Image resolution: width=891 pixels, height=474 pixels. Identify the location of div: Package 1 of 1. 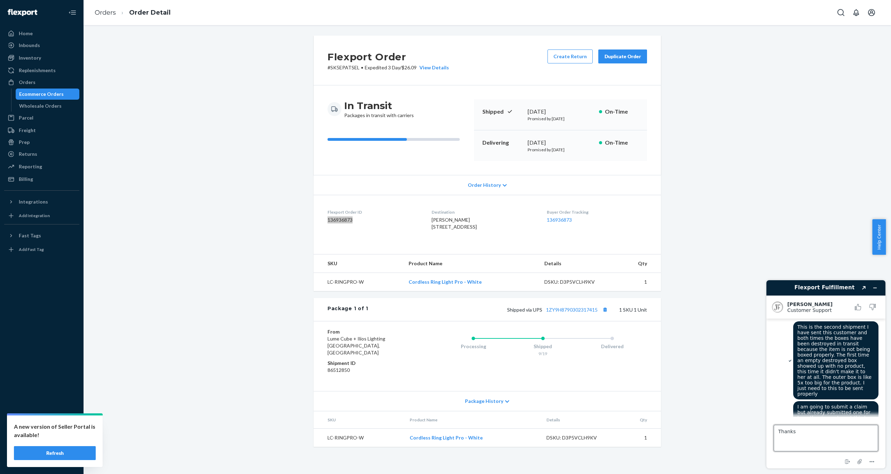
(348, 309).